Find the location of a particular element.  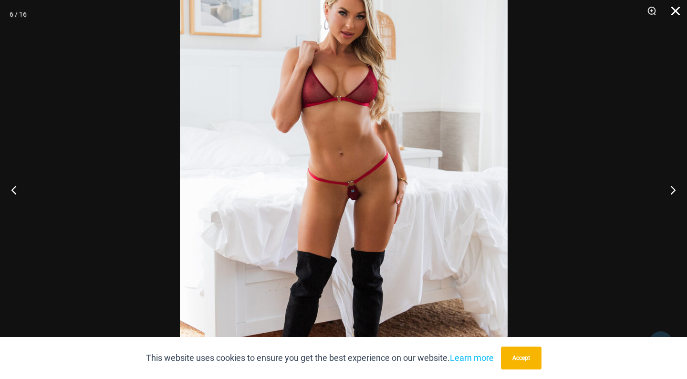

div: 6 / 16 is located at coordinates (18, 14).